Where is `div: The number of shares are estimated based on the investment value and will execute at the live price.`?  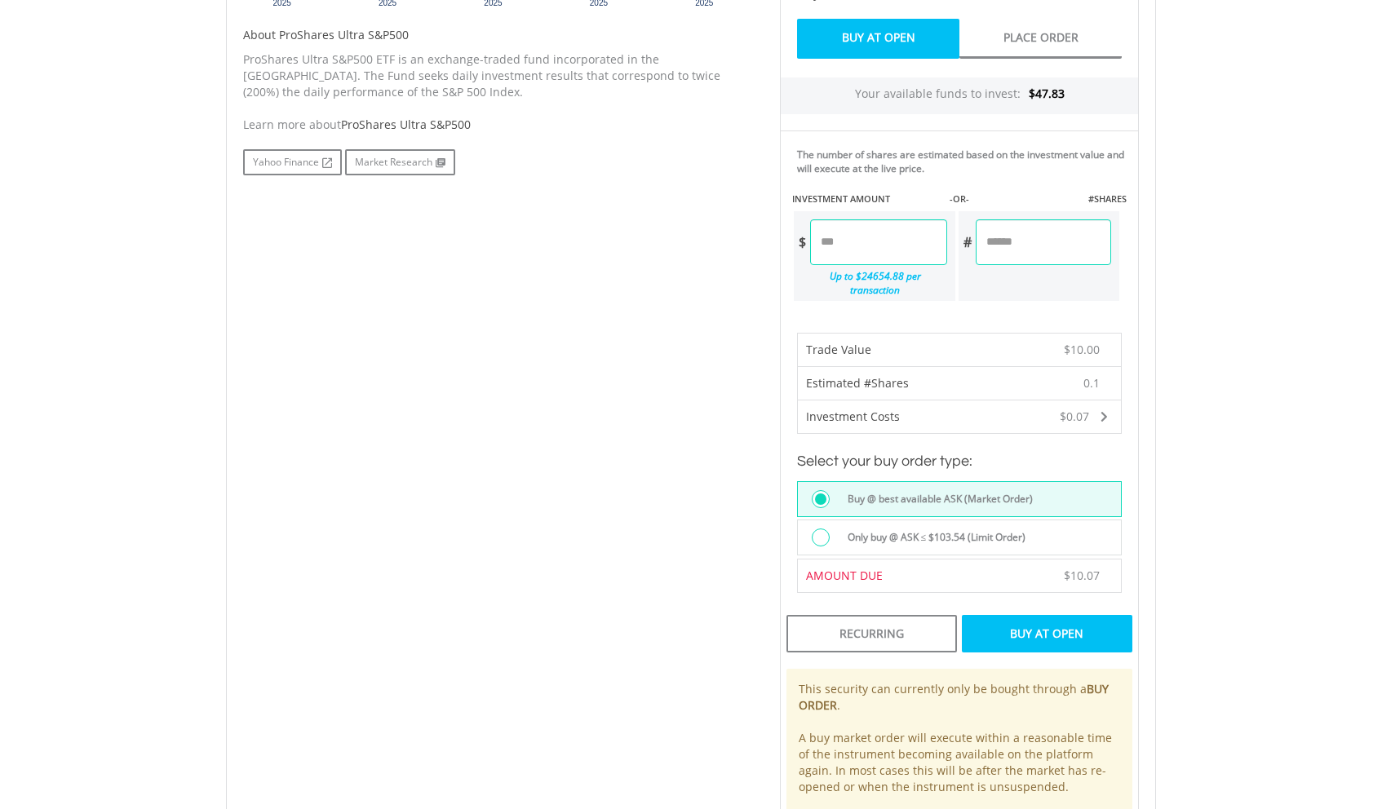 div: The number of shares are estimated based on the investment value and will execute at the live price. is located at coordinates (964, 161).